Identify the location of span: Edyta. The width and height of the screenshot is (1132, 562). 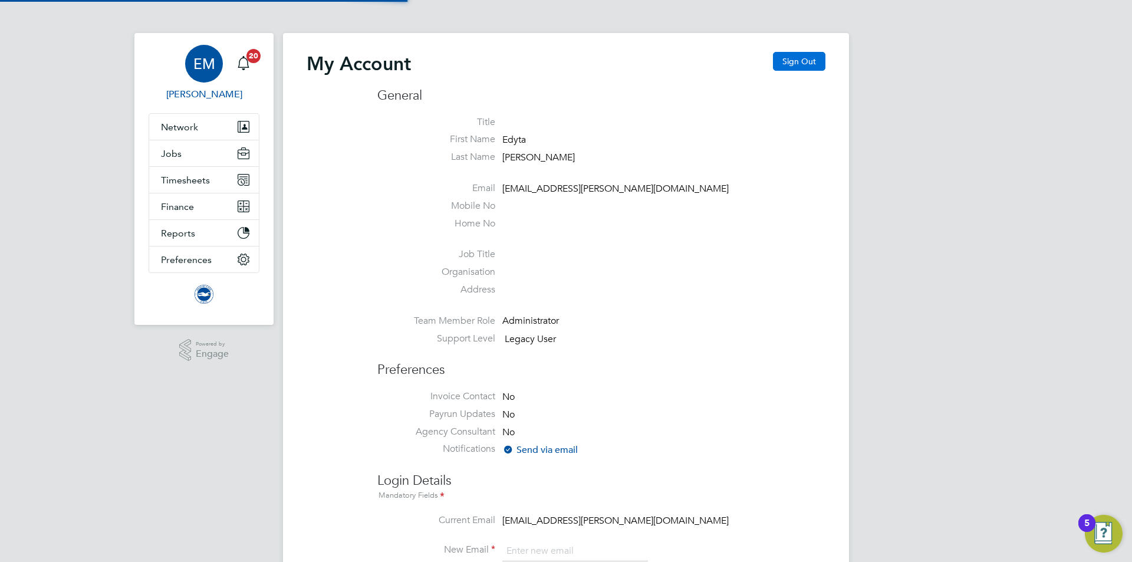
(514, 140).